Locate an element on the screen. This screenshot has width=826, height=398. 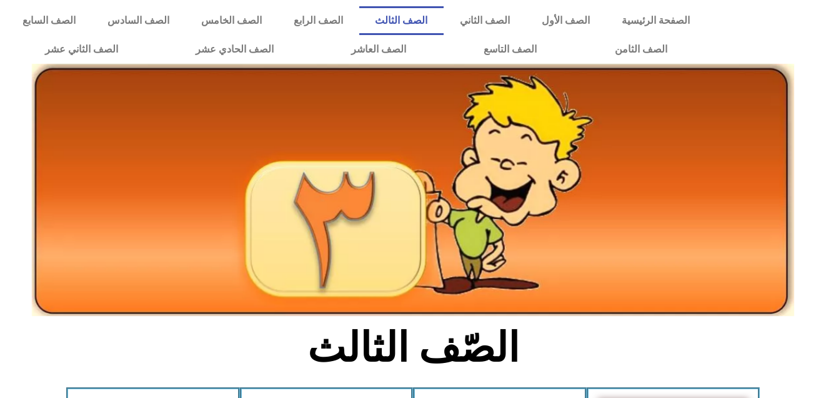
a: الصفحة الرئيسية is located at coordinates (656, 21).